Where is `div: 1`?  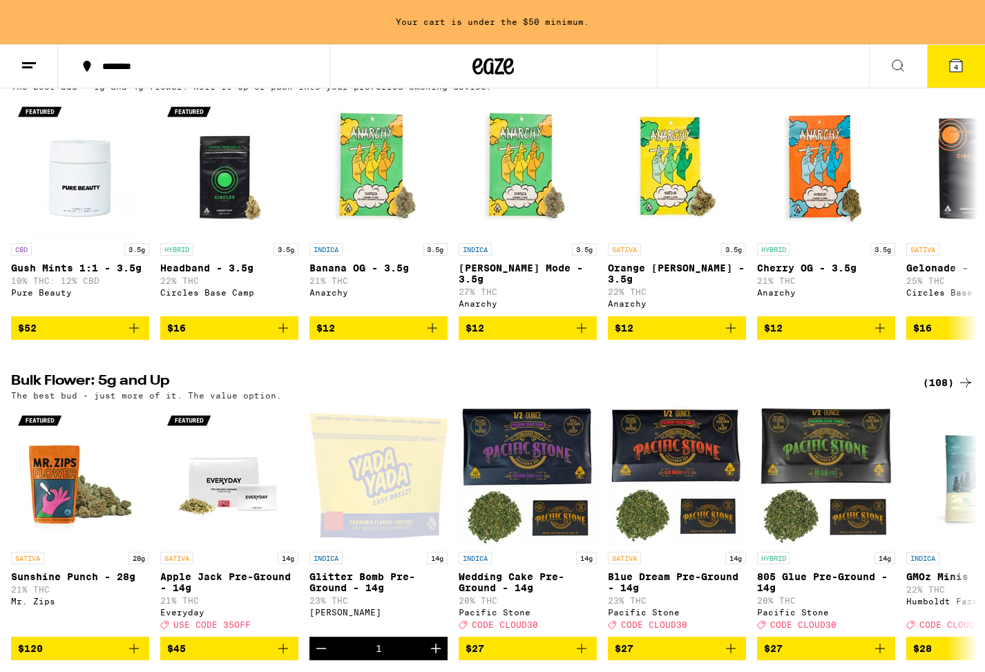 div: 1 is located at coordinates (378, 648).